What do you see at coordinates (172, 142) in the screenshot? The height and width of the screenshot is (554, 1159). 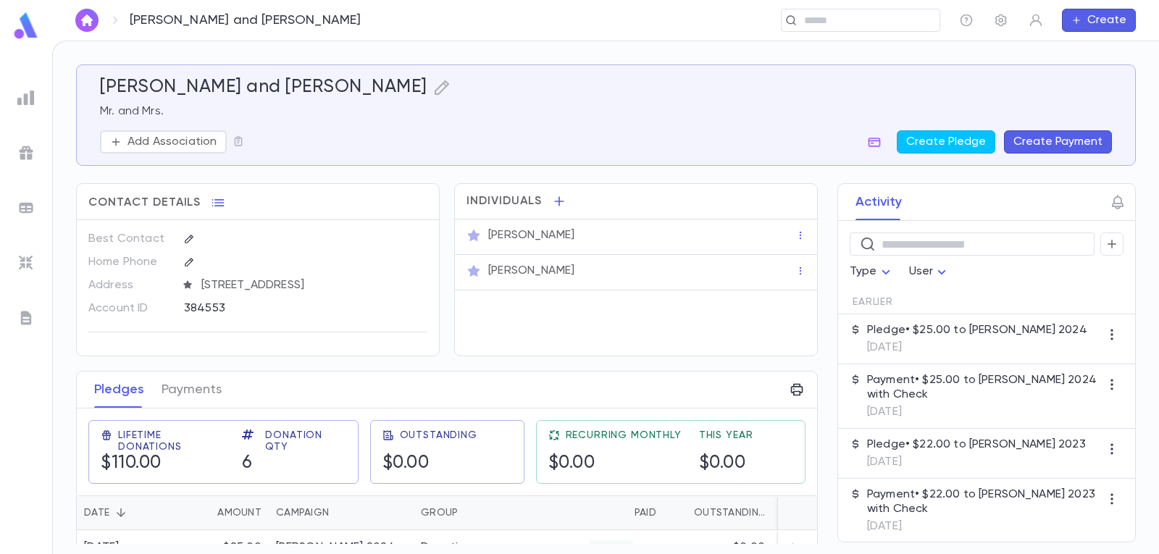 I see `p: Add Association` at bounding box center [172, 142].